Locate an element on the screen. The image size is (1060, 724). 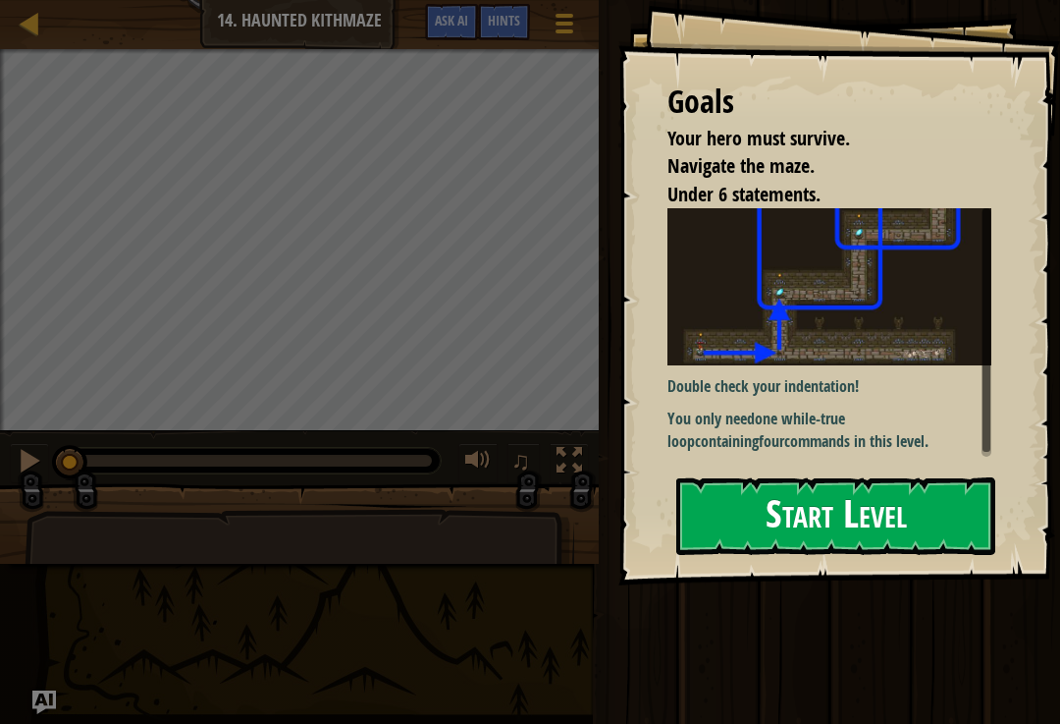
li: Under 6 statements. is located at coordinates (815, 194).